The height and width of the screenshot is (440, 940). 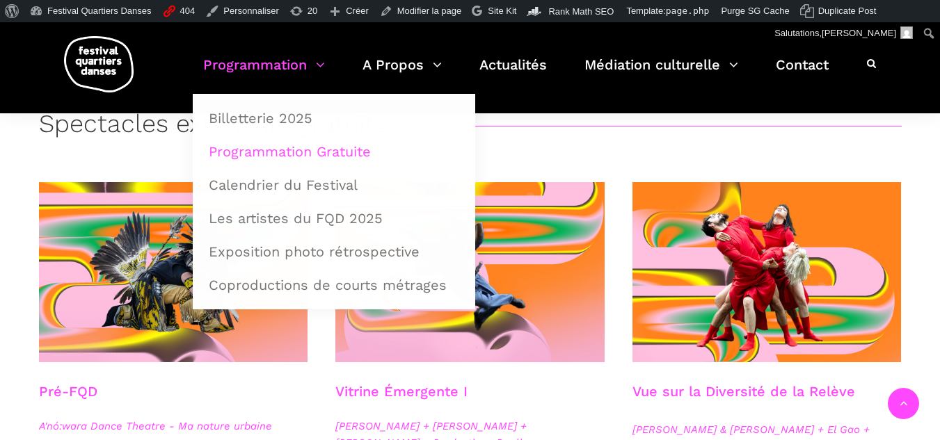 I want to click on a: A Propos, so click(x=402, y=73).